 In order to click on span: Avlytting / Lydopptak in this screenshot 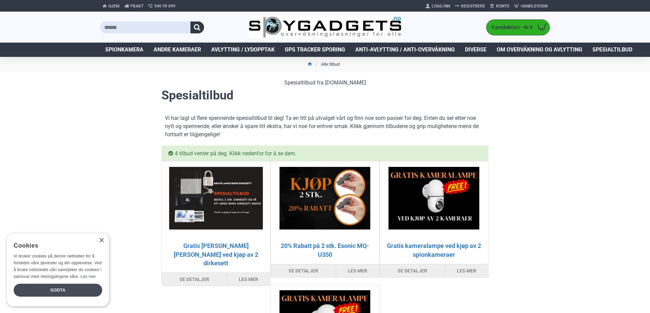, I will do `click(243, 50)`.